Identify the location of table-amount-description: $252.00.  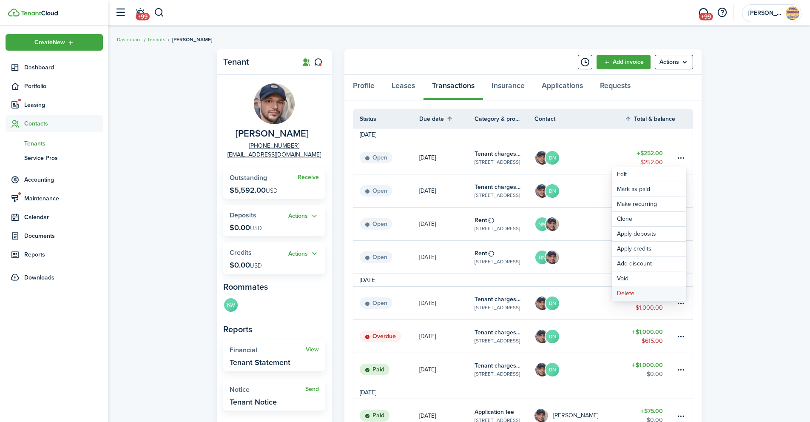
(651, 162).